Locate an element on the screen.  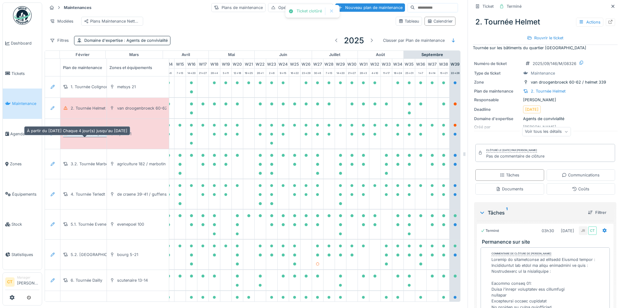
div: 15 -> 21 is located at coordinates (444, 72).